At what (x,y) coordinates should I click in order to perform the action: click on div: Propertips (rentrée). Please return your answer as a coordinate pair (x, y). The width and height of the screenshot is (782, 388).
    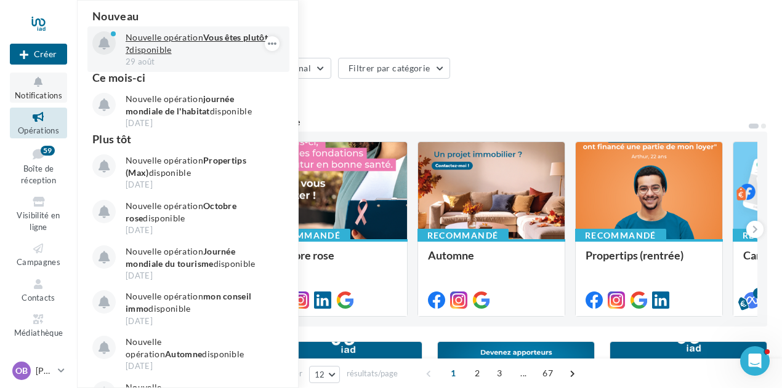
    Looking at the image, I should click on (649, 262).